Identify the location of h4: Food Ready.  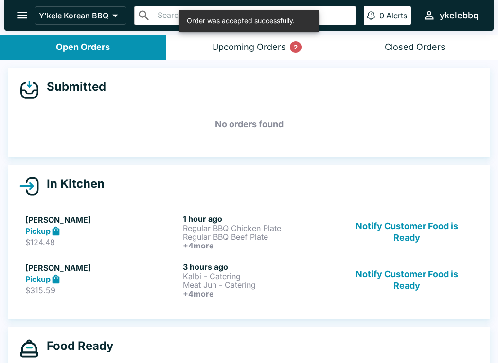
(76, 346).